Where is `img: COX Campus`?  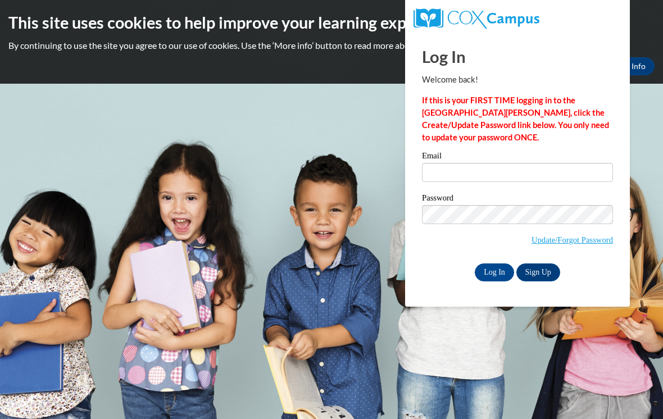
img: COX Campus is located at coordinates (477, 19).